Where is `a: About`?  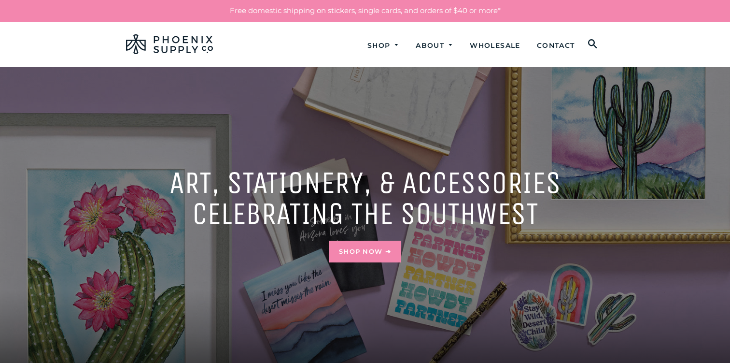 a: About is located at coordinates (435, 45).